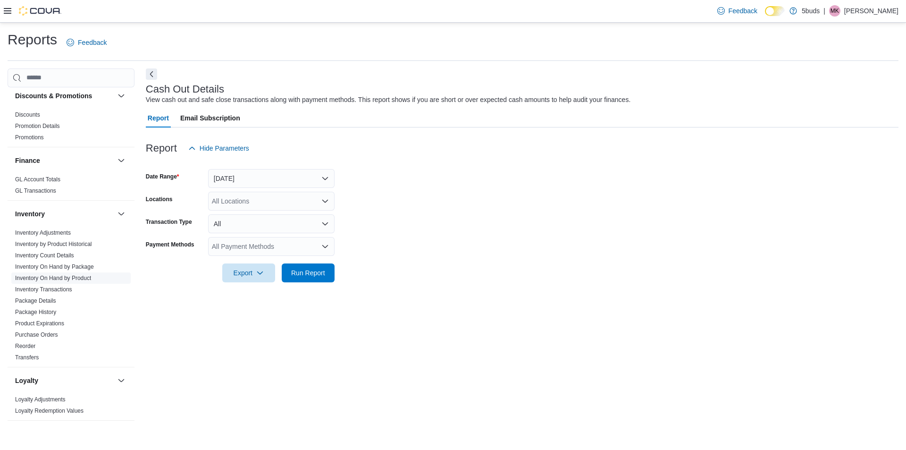 This screenshot has width=906, height=450. What do you see at coordinates (158, 118) in the screenshot?
I see `span: Report` at bounding box center [158, 118].